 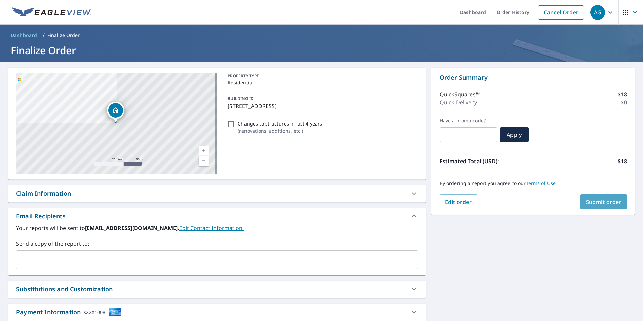 What do you see at coordinates (241, 98) in the screenshot?
I see `p: BUILDING ID` at bounding box center [241, 98].